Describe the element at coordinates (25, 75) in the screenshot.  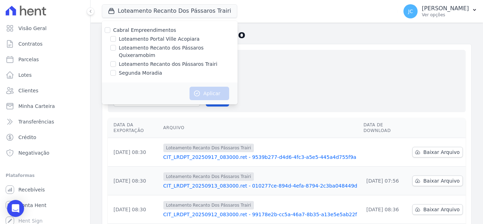
I see `span: Lotes` at that location.